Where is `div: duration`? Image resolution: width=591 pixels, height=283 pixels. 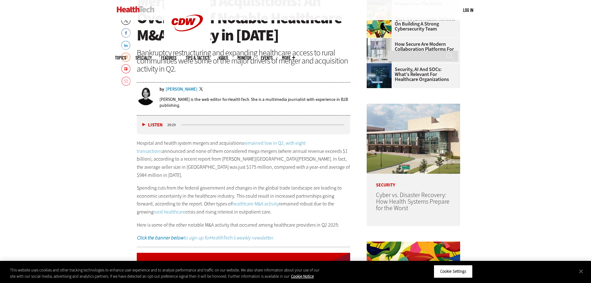 div: duration is located at coordinates (173, 125).